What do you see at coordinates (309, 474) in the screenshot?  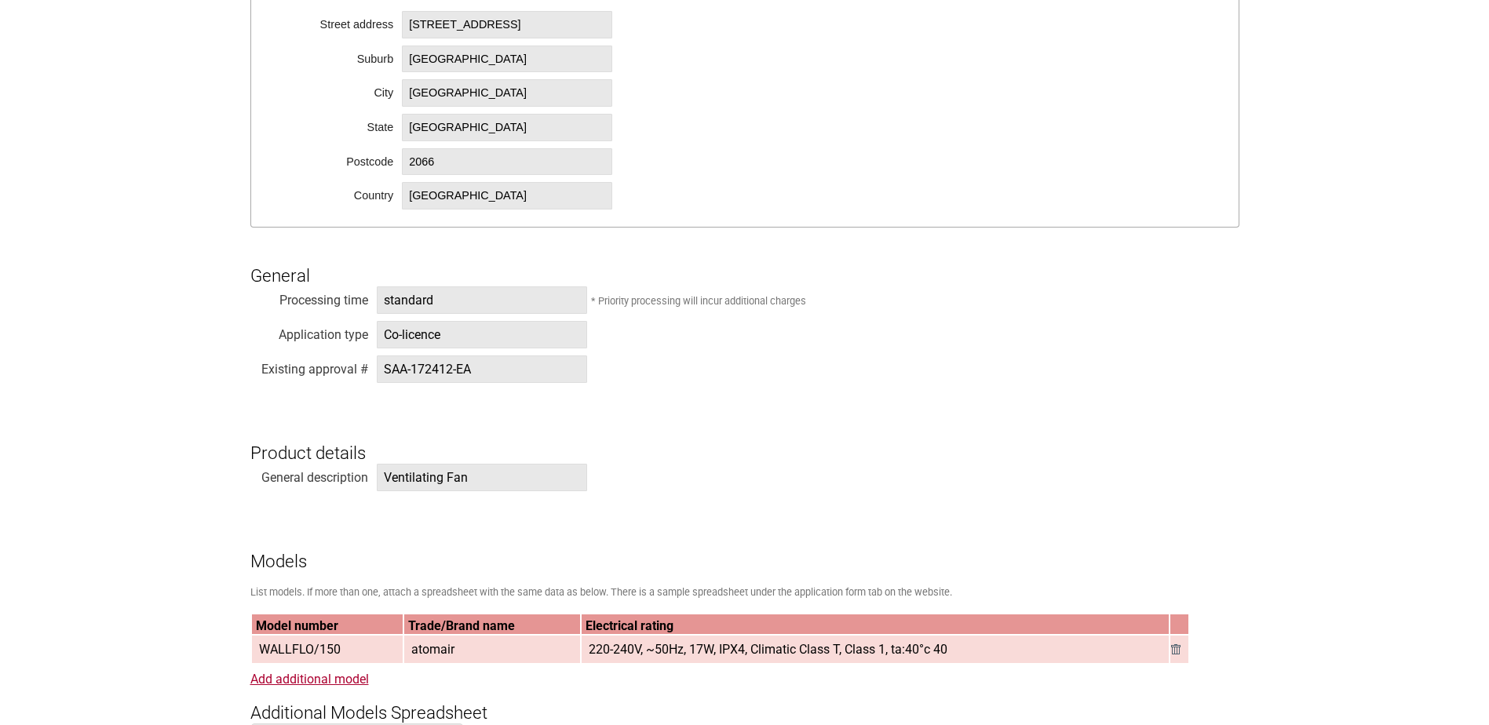 I see `div: General description` at bounding box center [309, 474].